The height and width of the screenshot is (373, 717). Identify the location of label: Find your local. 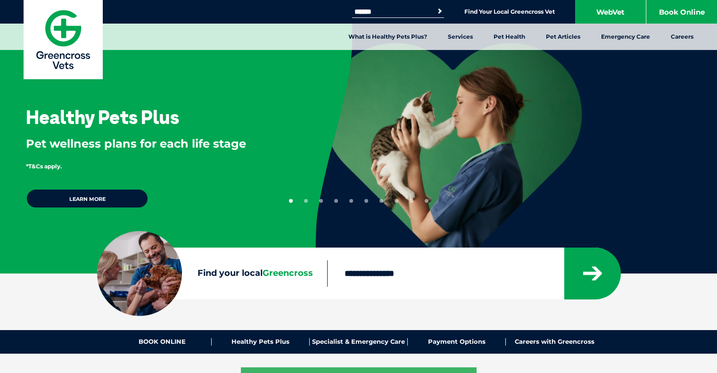
(212, 274).